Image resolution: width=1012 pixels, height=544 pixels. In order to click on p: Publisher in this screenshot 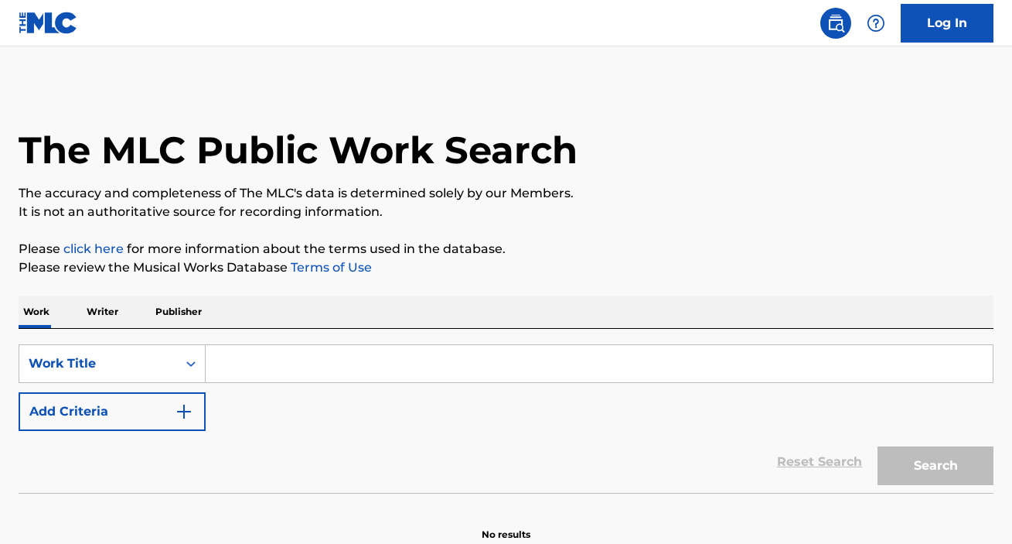, I will do `click(179, 312)`.